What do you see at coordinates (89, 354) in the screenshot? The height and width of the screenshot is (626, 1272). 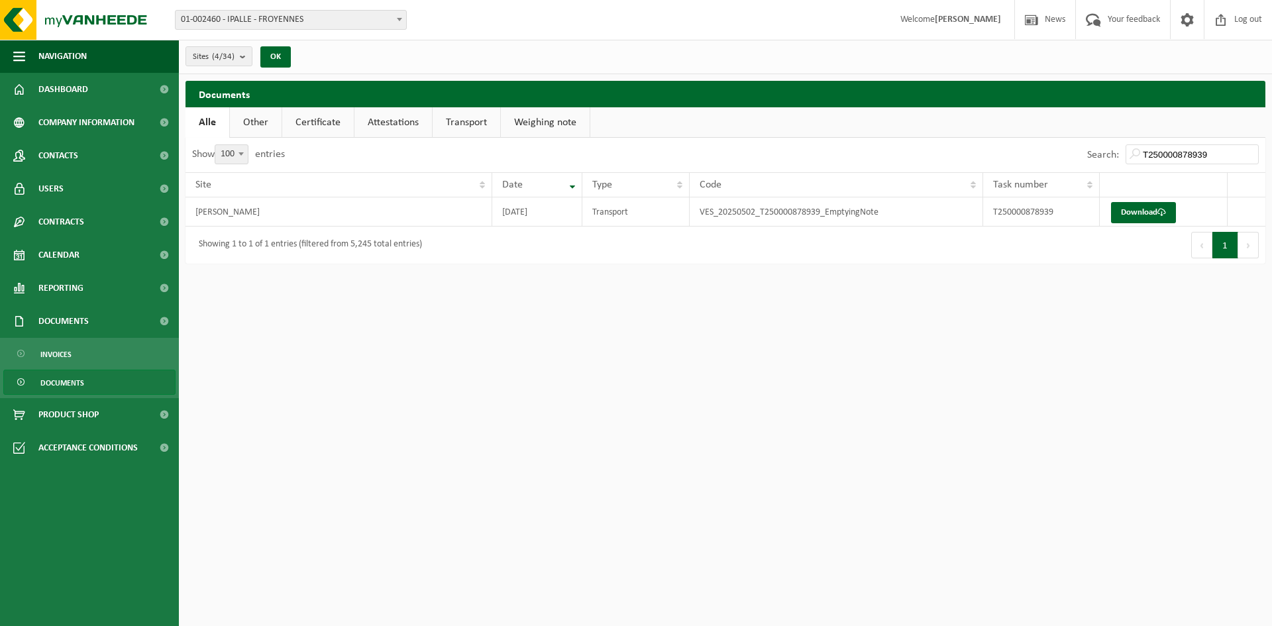 I see `a: Invoices` at bounding box center [89, 354].